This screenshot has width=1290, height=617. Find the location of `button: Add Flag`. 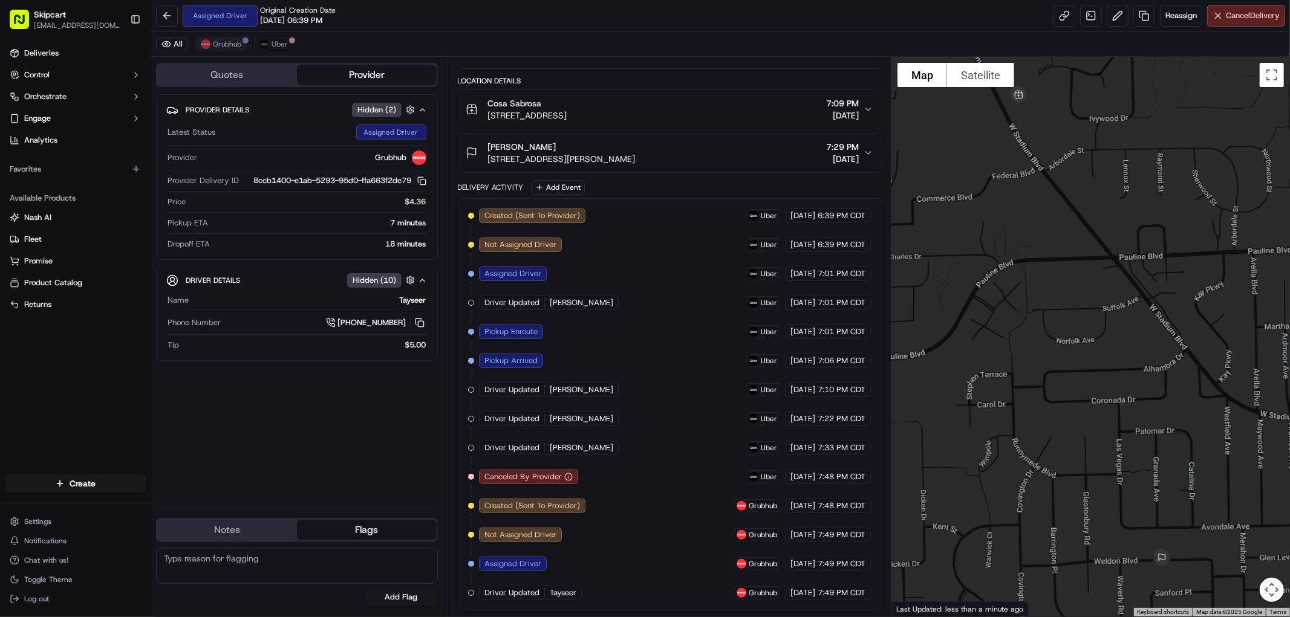

button: Add Flag is located at coordinates (402, 597).